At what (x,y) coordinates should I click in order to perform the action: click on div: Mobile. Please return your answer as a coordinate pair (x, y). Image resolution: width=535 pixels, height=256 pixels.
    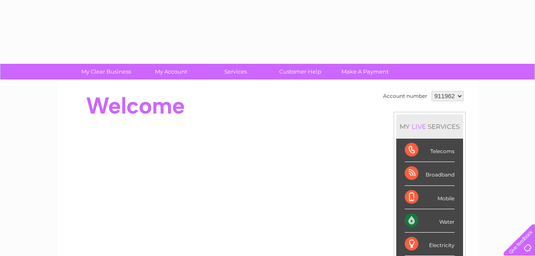
    Looking at the image, I should click on (430, 198).